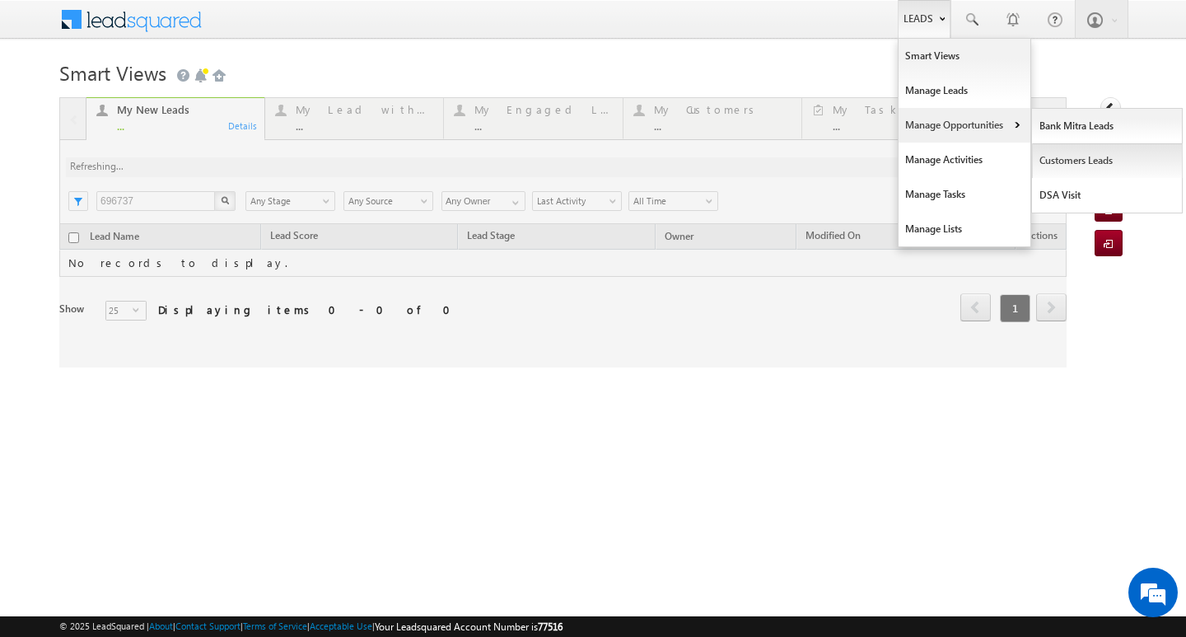 Image resolution: width=1186 pixels, height=637 pixels. Describe the element at coordinates (964, 229) in the screenshot. I see `a: Manage Lists` at that location.